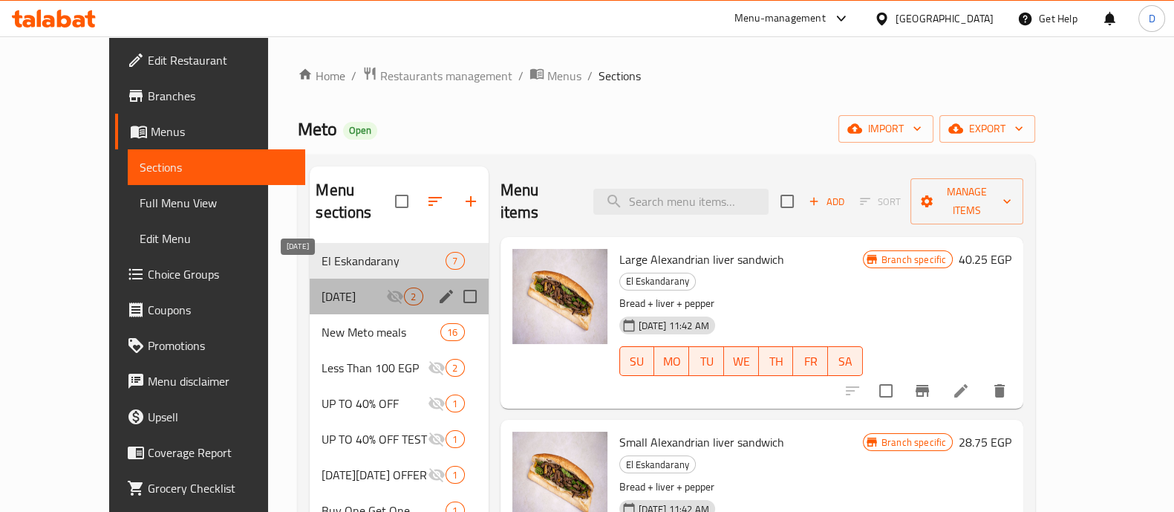 The height and width of the screenshot is (512, 1174). Describe the element at coordinates (776, 361) in the screenshot. I see `span: TH` at that location.